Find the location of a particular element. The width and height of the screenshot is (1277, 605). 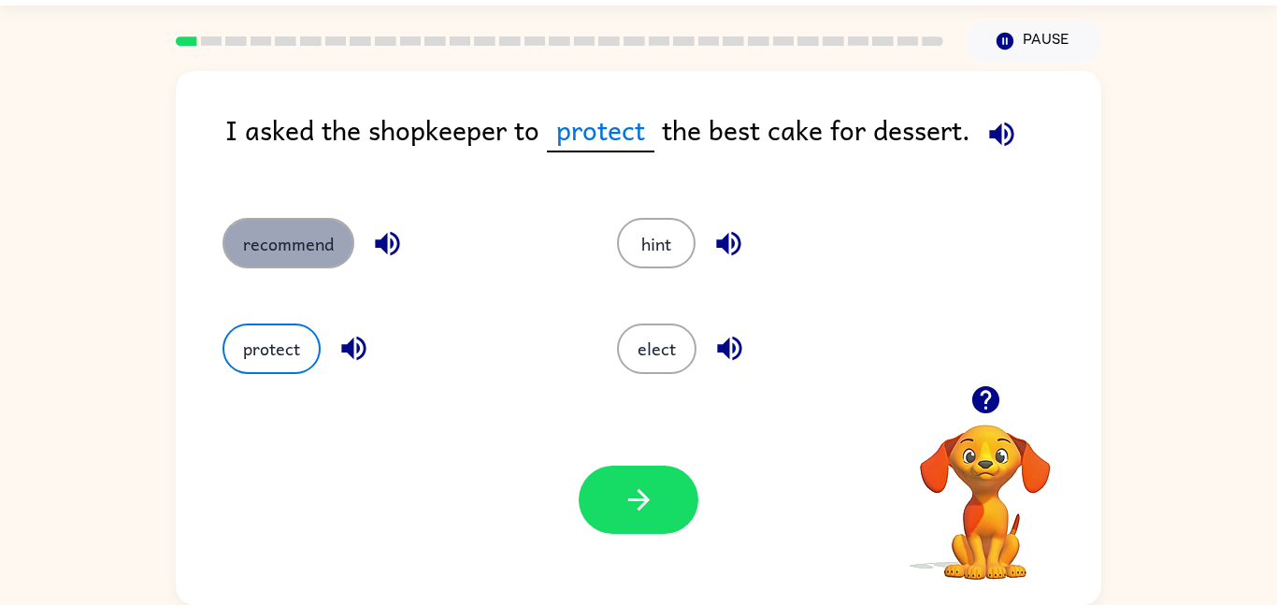

button: Pause is located at coordinates (1033, 41).